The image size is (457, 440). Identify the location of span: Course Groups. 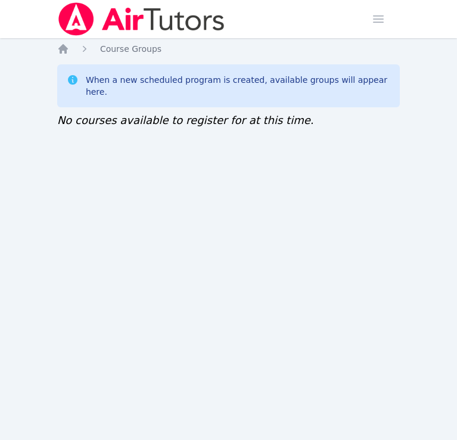
(131, 49).